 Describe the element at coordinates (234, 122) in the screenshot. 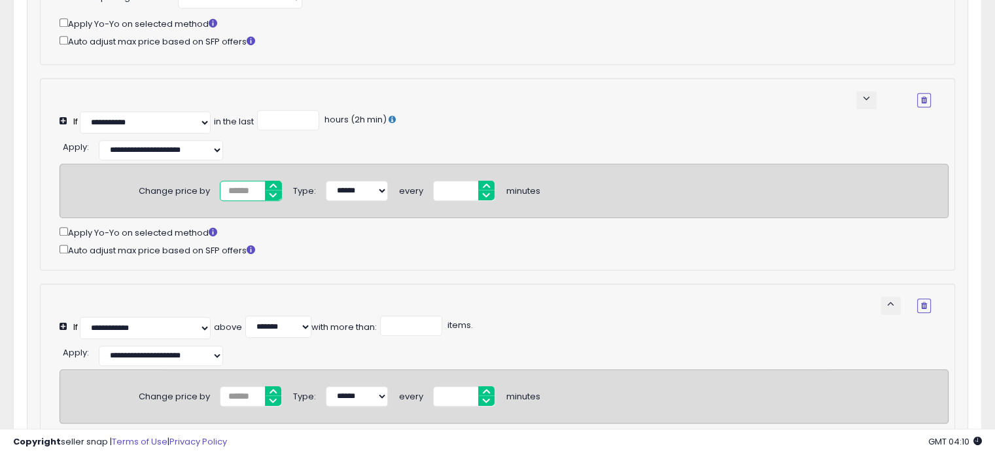

I see `div: in the last` at that location.